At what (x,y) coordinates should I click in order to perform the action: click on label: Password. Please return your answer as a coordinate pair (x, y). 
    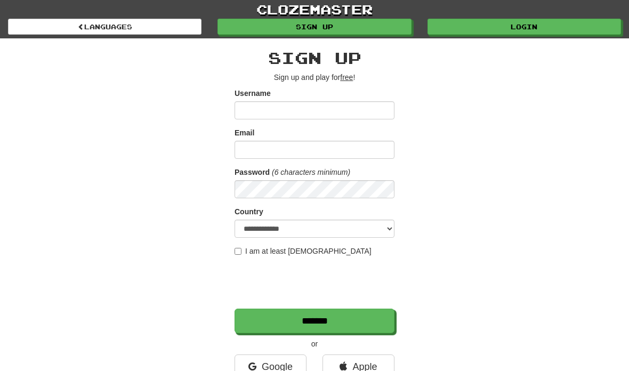
    Looking at the image, I should click on (252, 172).